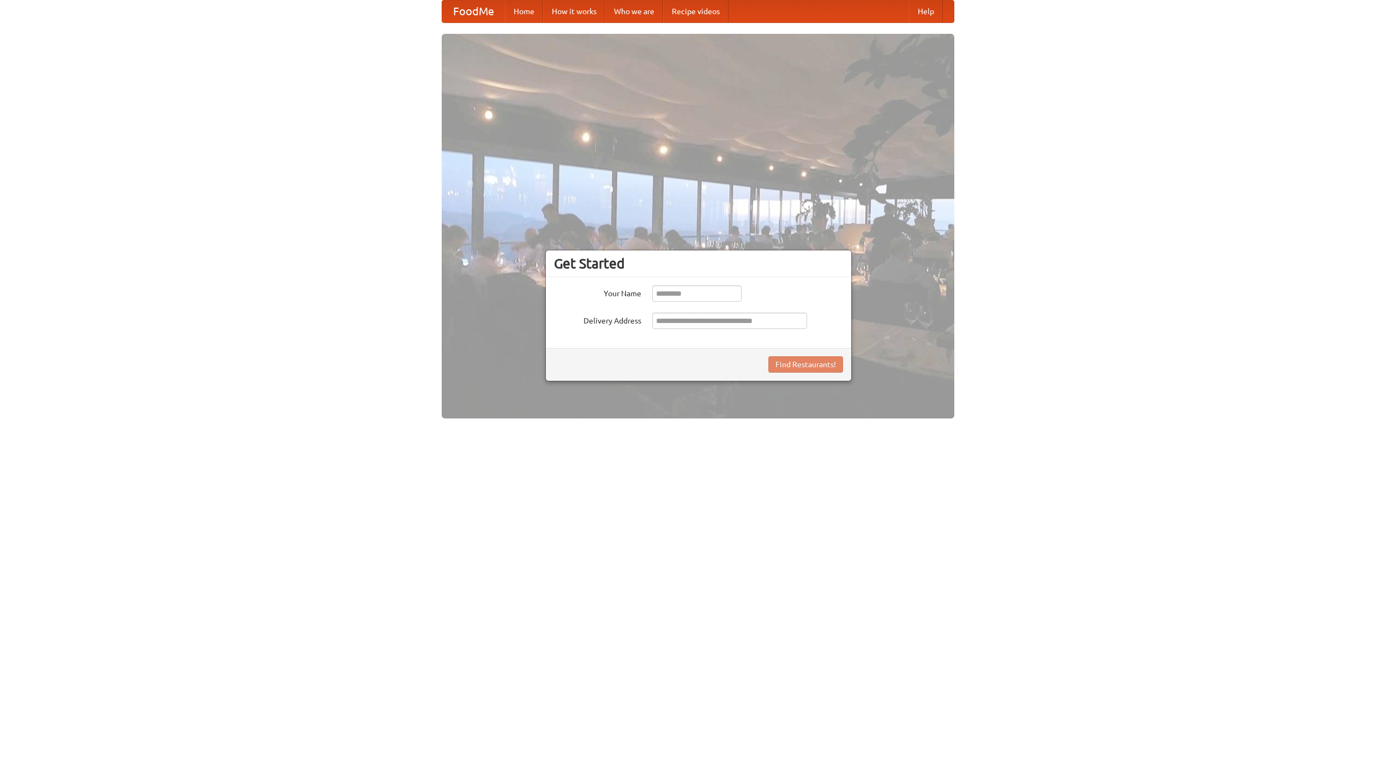 The width and height of the screenshot is (1396, 772). What do you see at coordinates (598, 319) in the screenshot?
I see `label: Delivery Address` at bounding box center [598, 319].